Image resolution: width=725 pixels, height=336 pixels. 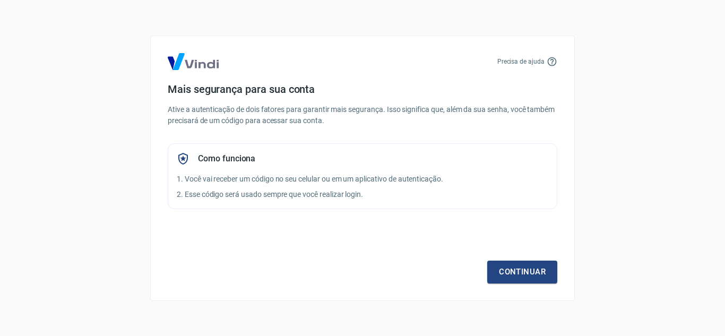 What do you see at coordinates (362, 115) in the screenshot?
I see `p: Ative a autenticação de dois fatores para garantir mais segurança. Isso significa que, além da su...` at bounding box center [362, 115].